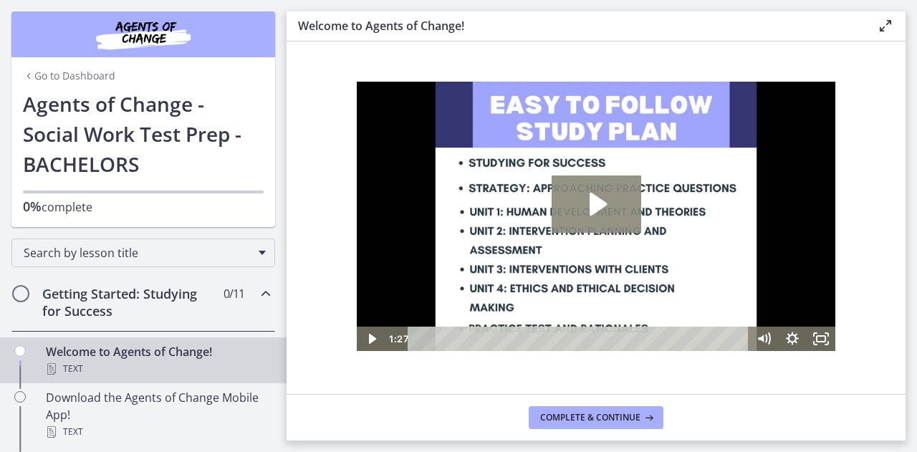 The image size is (917, 452). I want to click on span: 0 / 11, so click(233, 294).